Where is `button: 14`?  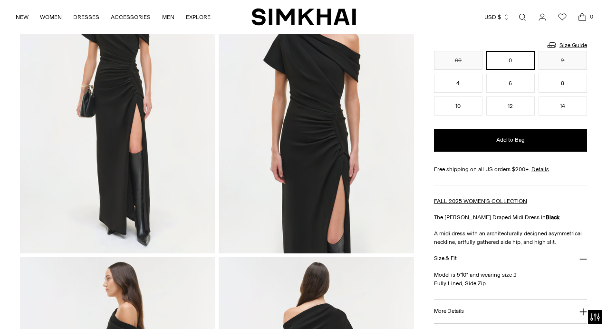
button: 14 is located at coordinates (563, 106).